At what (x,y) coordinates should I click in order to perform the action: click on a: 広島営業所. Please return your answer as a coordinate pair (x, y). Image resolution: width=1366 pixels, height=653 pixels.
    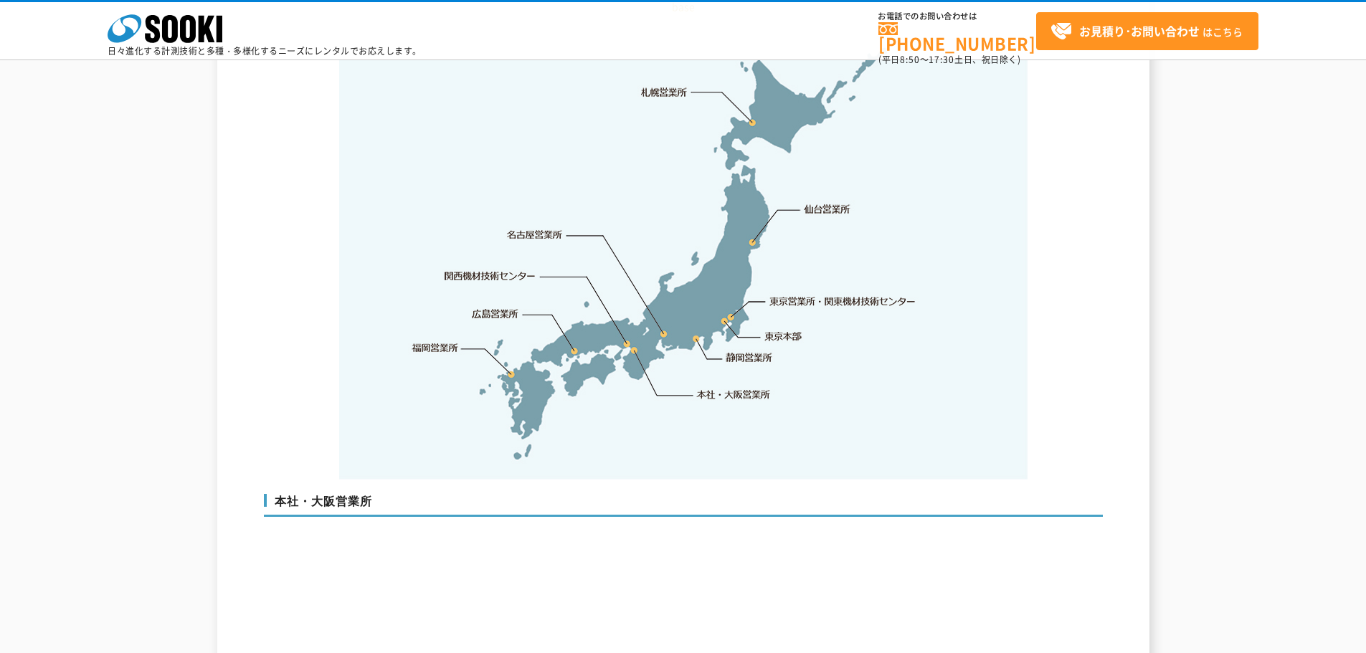
    Looking at the image, I should click on (495, 313).